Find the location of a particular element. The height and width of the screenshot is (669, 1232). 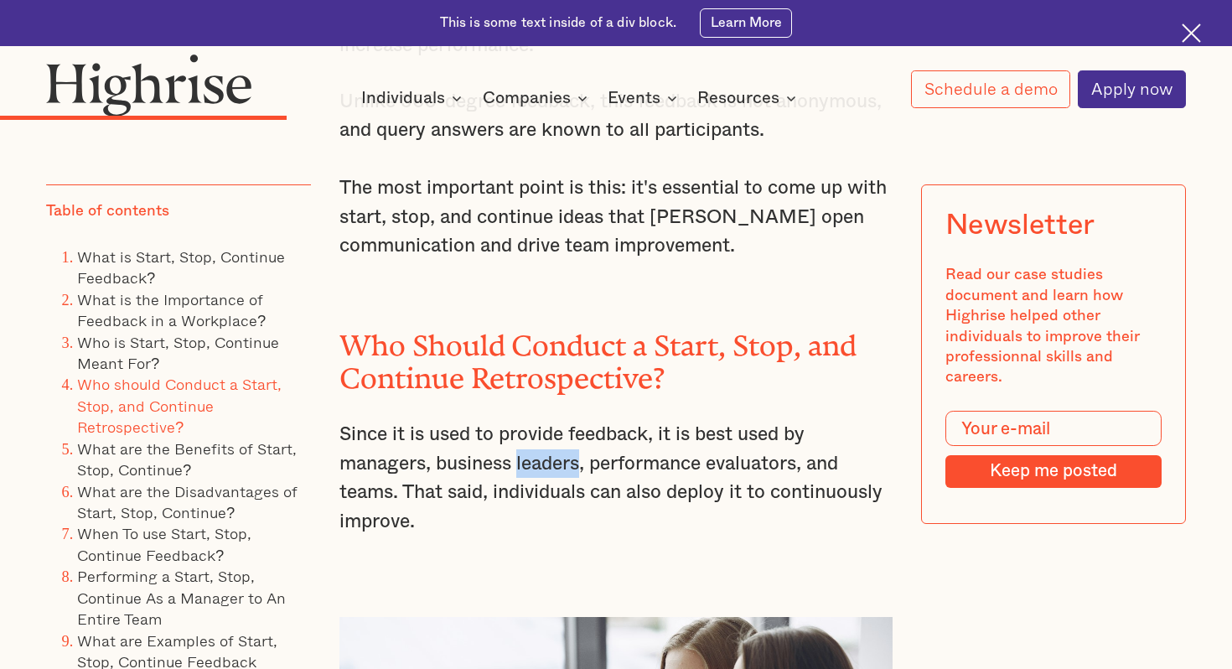

div: This is some text inside of a div block. is located at coordinates (558, 23).